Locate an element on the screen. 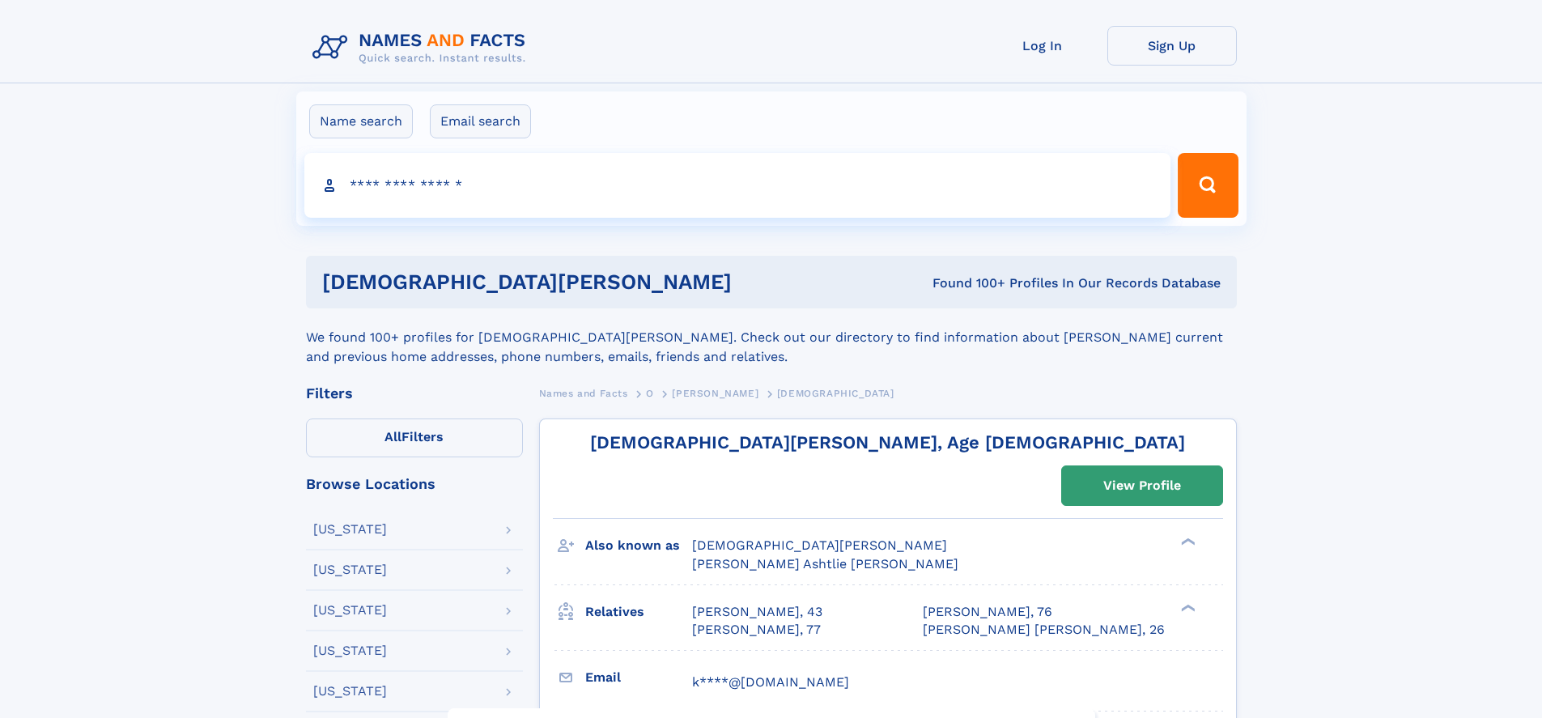  a: Log In is located at coordinates (1042, 45).